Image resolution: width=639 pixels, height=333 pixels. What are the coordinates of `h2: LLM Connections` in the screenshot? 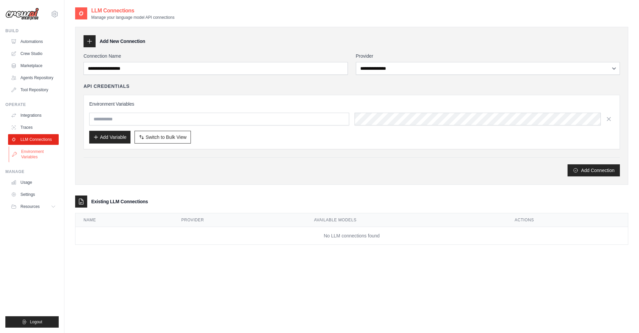 It's located at (133, 11).